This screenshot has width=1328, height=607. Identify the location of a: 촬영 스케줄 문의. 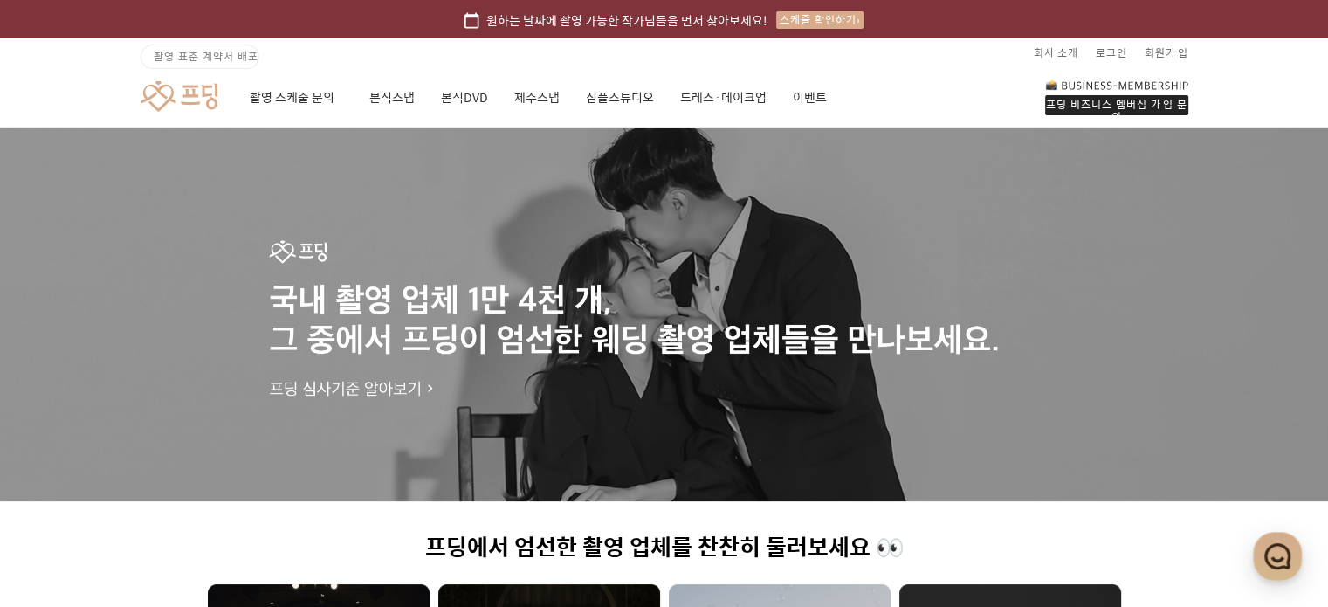
(296, 98).